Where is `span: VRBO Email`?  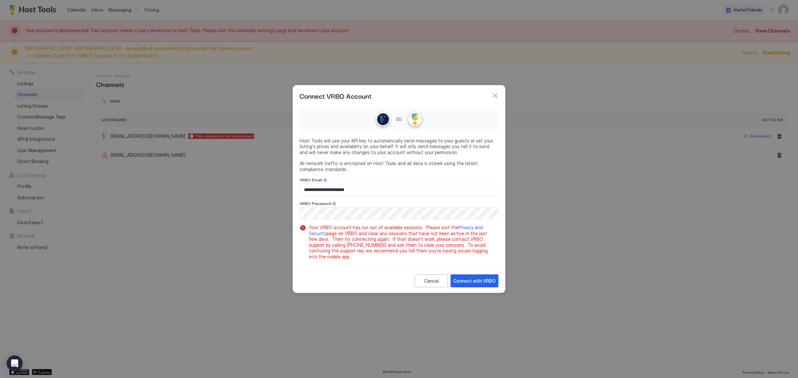 span: VRBO Email is located at coordinates (311, 180).